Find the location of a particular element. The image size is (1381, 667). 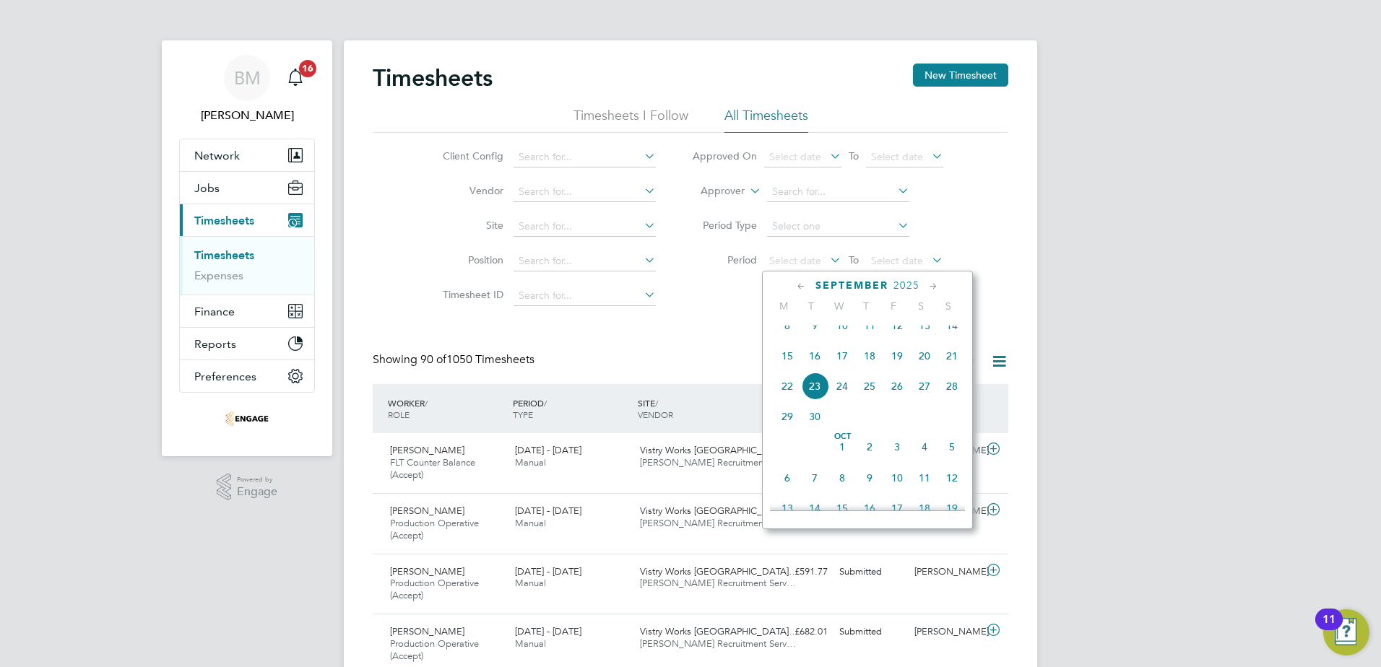

div: Timesheets is located at coordinates (247, 265).